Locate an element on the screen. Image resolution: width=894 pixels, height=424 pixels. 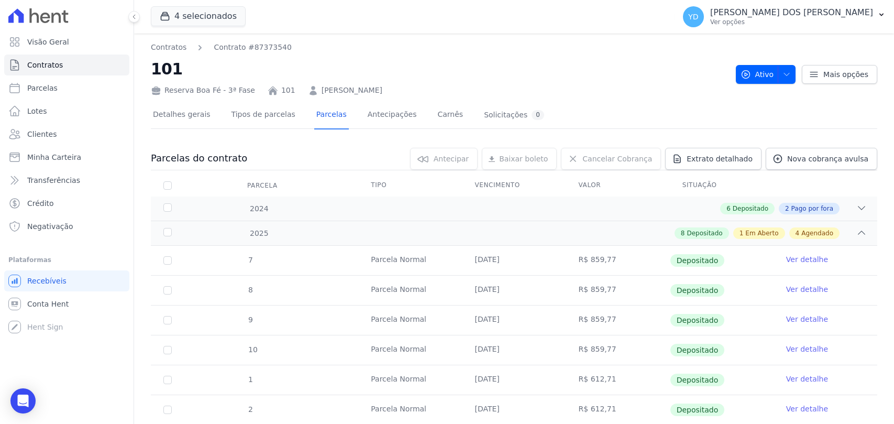
h2: 101 is located at coordinates (439, 69).